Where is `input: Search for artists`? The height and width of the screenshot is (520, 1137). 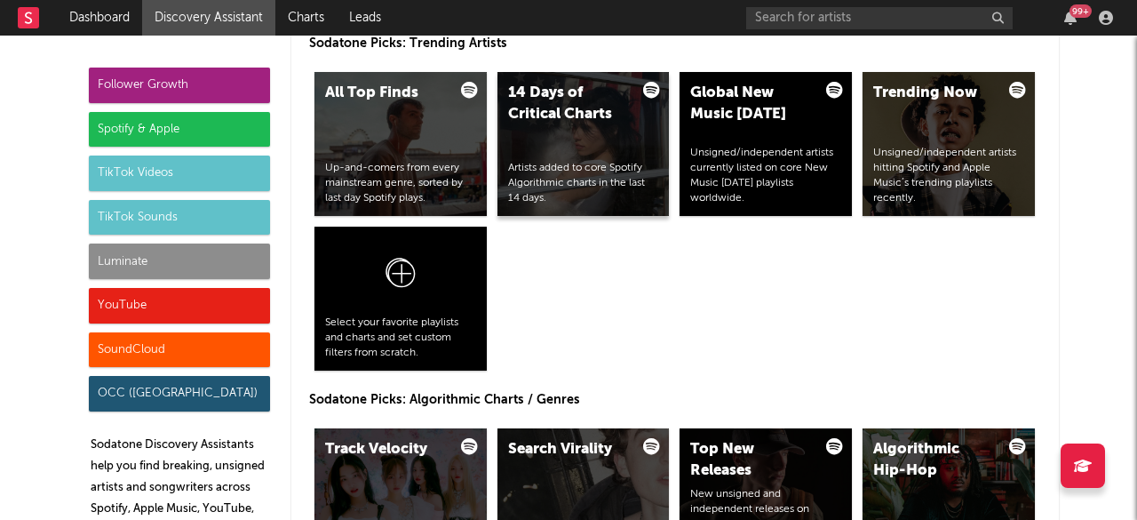
input: Search for artists is located at coordinates (879, 18).